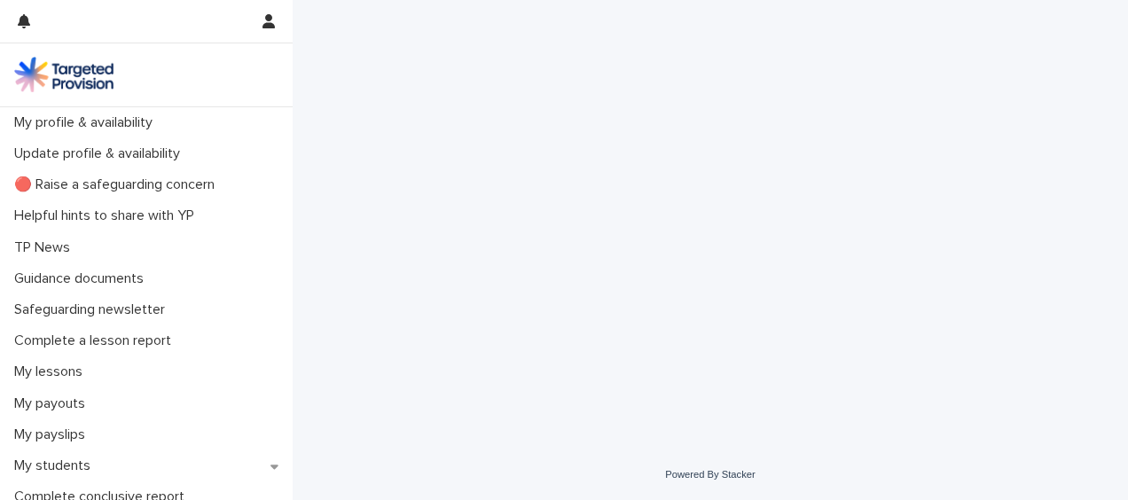  Describe the element at coordinates (82, 278) in the screenshot. I see `p: Guidance documents` at that location.